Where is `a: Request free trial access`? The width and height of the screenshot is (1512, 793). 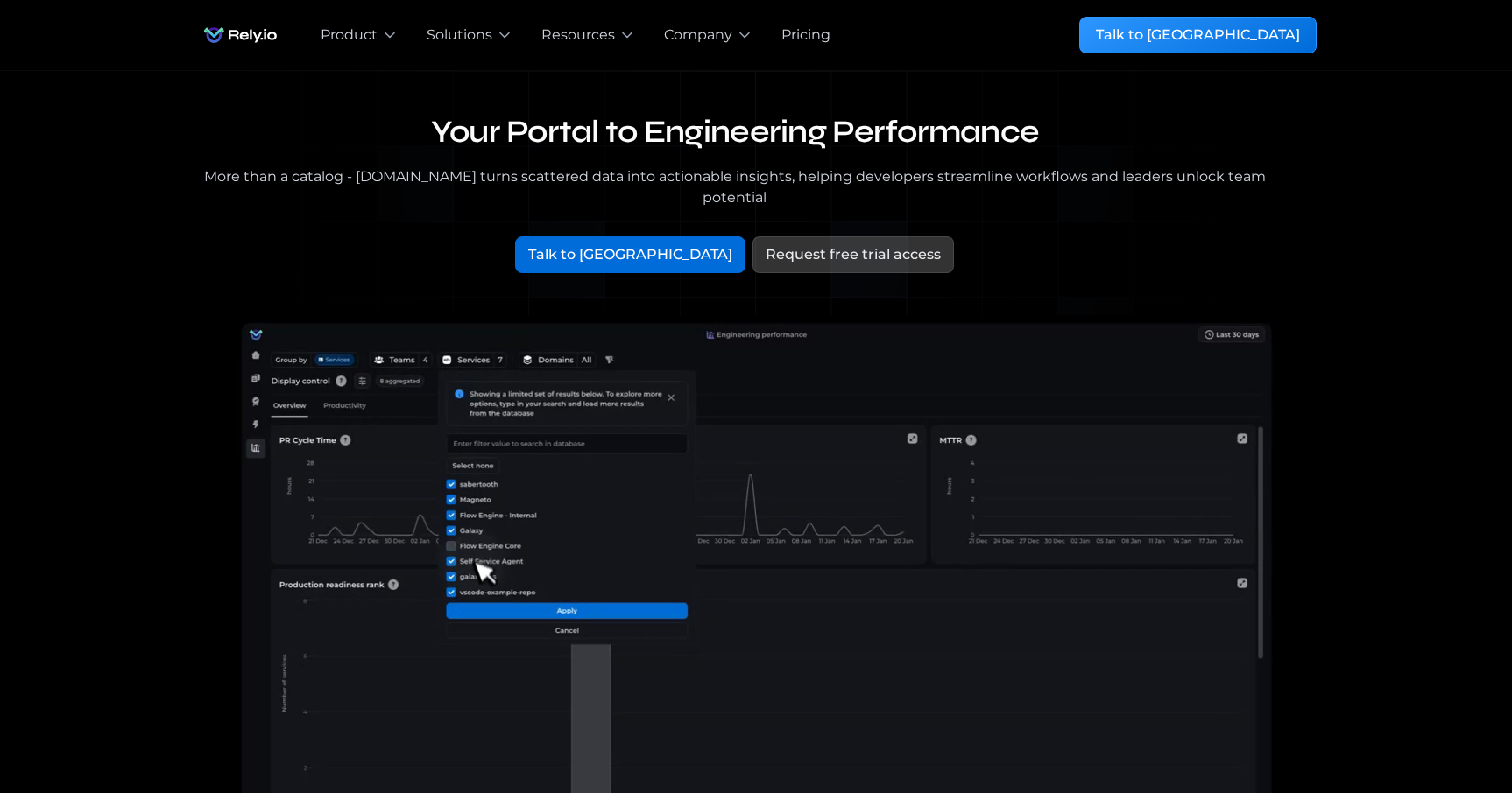 a: Request free trial access is located at coordinates (853, 254).